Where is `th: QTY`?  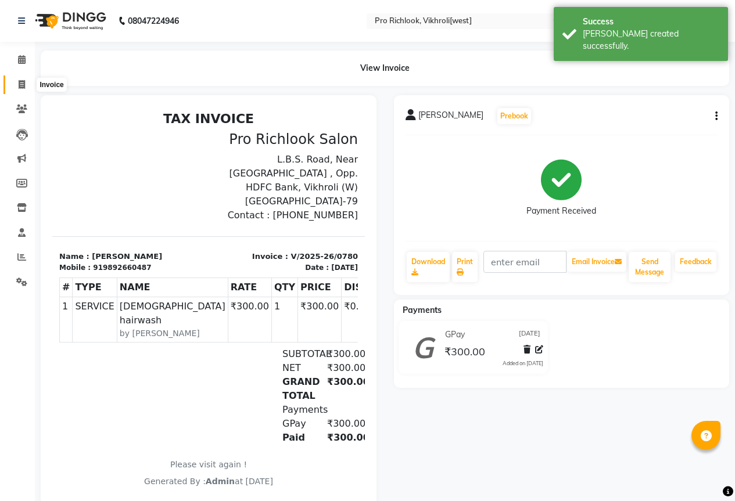
th: QTY is located at coordinates (232, 180).